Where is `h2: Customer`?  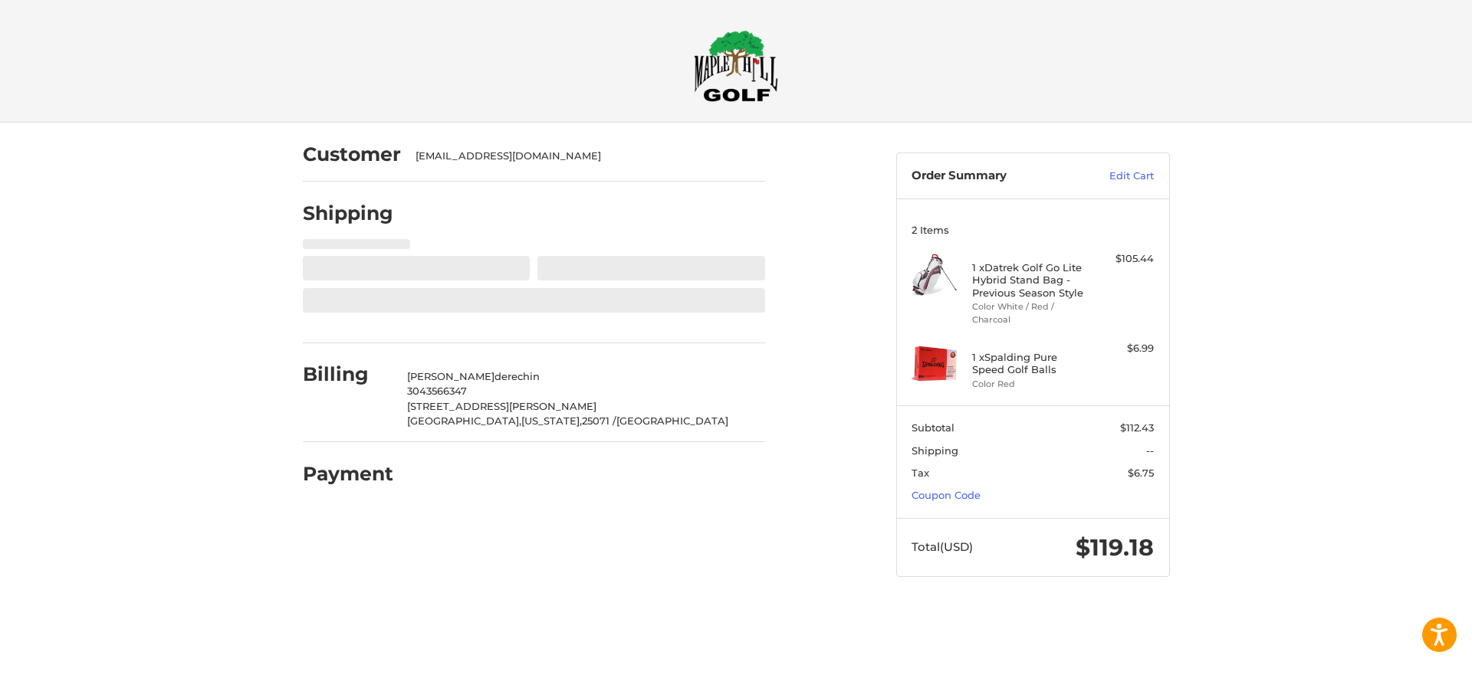 h2: Customer is located at coordinates (352, 154).